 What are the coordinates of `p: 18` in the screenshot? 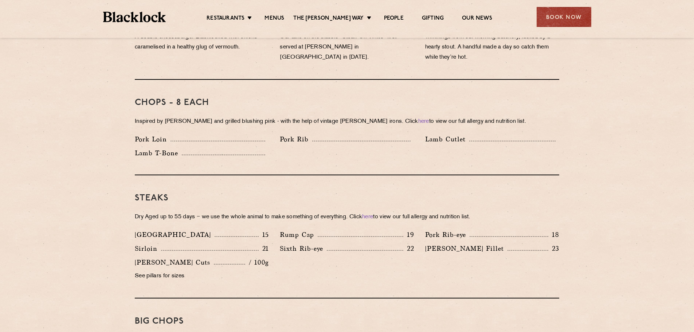 It's located at (554, 235).